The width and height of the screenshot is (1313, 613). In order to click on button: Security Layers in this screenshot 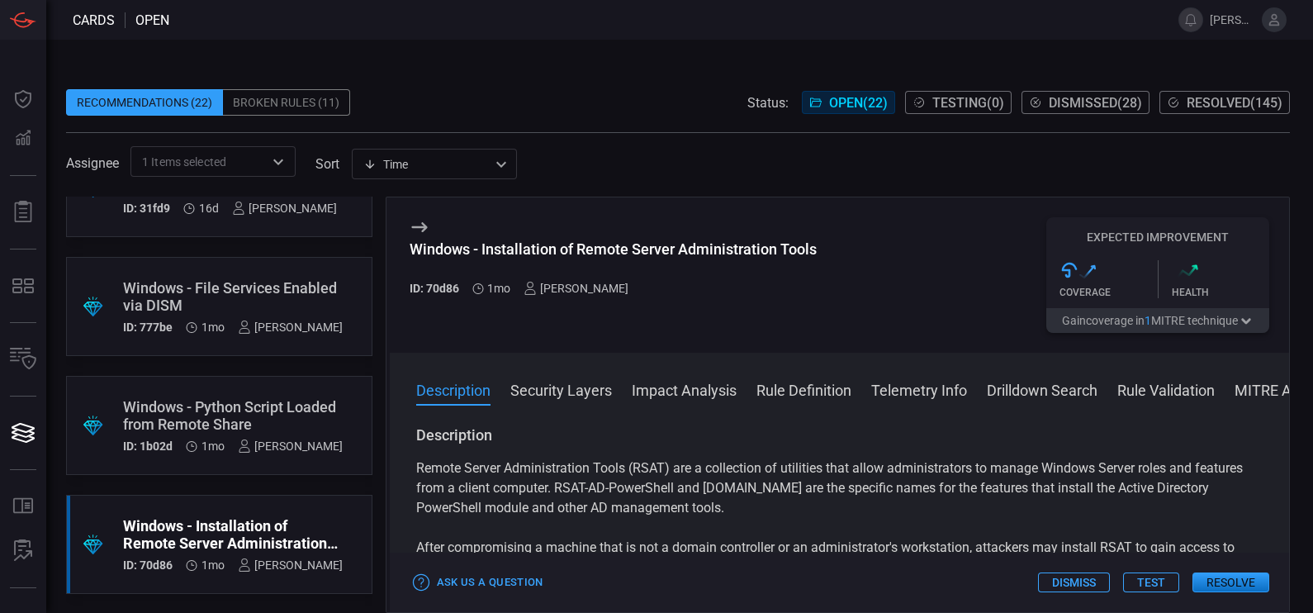, I will do `click(561, 389)`.